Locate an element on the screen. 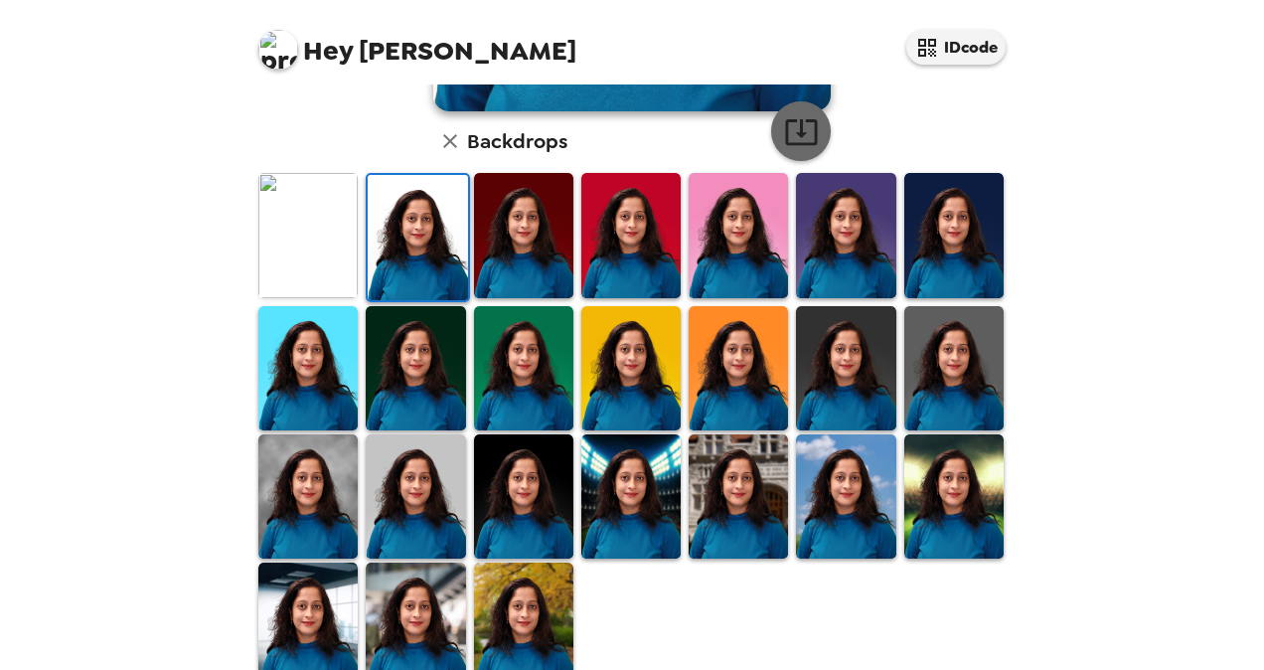 This screenshot has width=1264, height=670. h6: Backdrops is located at coordinates (517, 141).